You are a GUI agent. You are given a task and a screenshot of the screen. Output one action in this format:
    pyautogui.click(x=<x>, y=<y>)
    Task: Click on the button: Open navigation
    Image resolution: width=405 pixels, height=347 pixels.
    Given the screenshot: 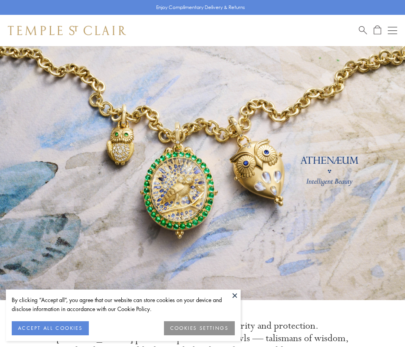 What is the action you would take?
    pyautogui.click(x=392, y=30)
    